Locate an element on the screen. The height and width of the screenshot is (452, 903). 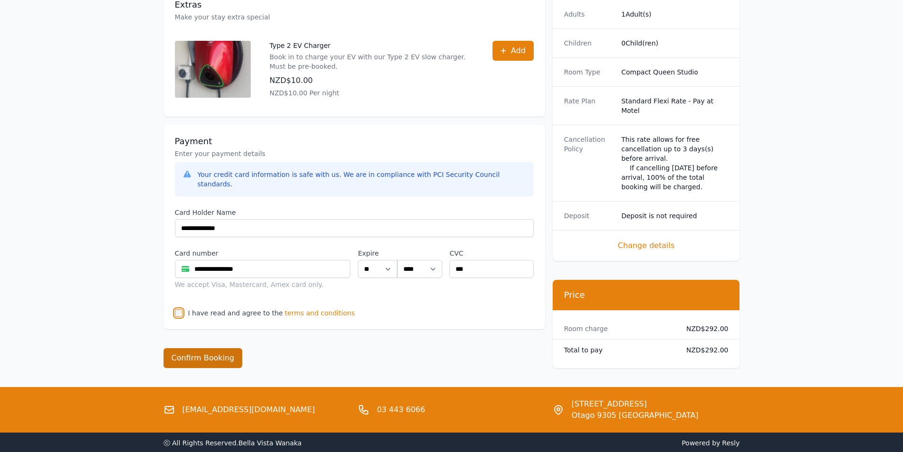
span: terms and conditions is located at coordinates (320, 313).